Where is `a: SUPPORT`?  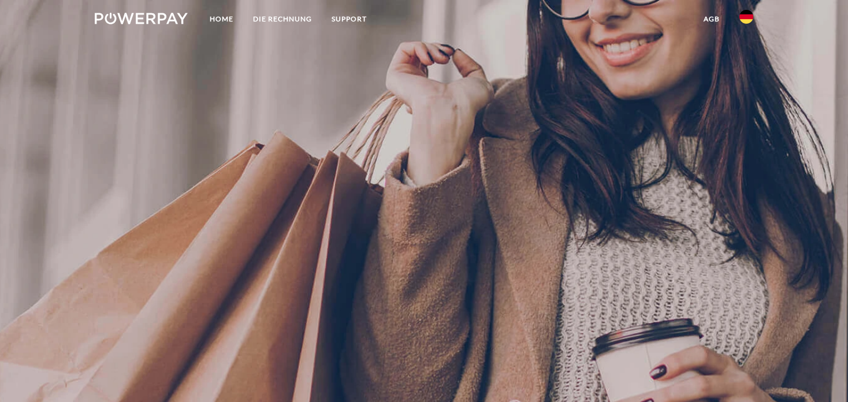 a: SUPPORT is located at coordinates (349, 19).